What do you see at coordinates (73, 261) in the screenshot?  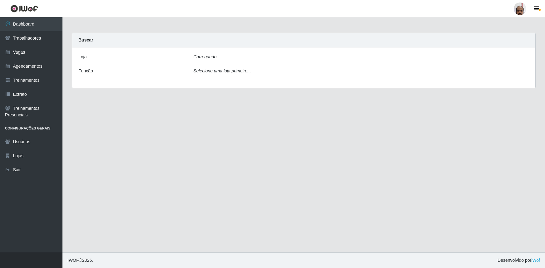 I see `span: IWOF` at bounding box center [73, 261].